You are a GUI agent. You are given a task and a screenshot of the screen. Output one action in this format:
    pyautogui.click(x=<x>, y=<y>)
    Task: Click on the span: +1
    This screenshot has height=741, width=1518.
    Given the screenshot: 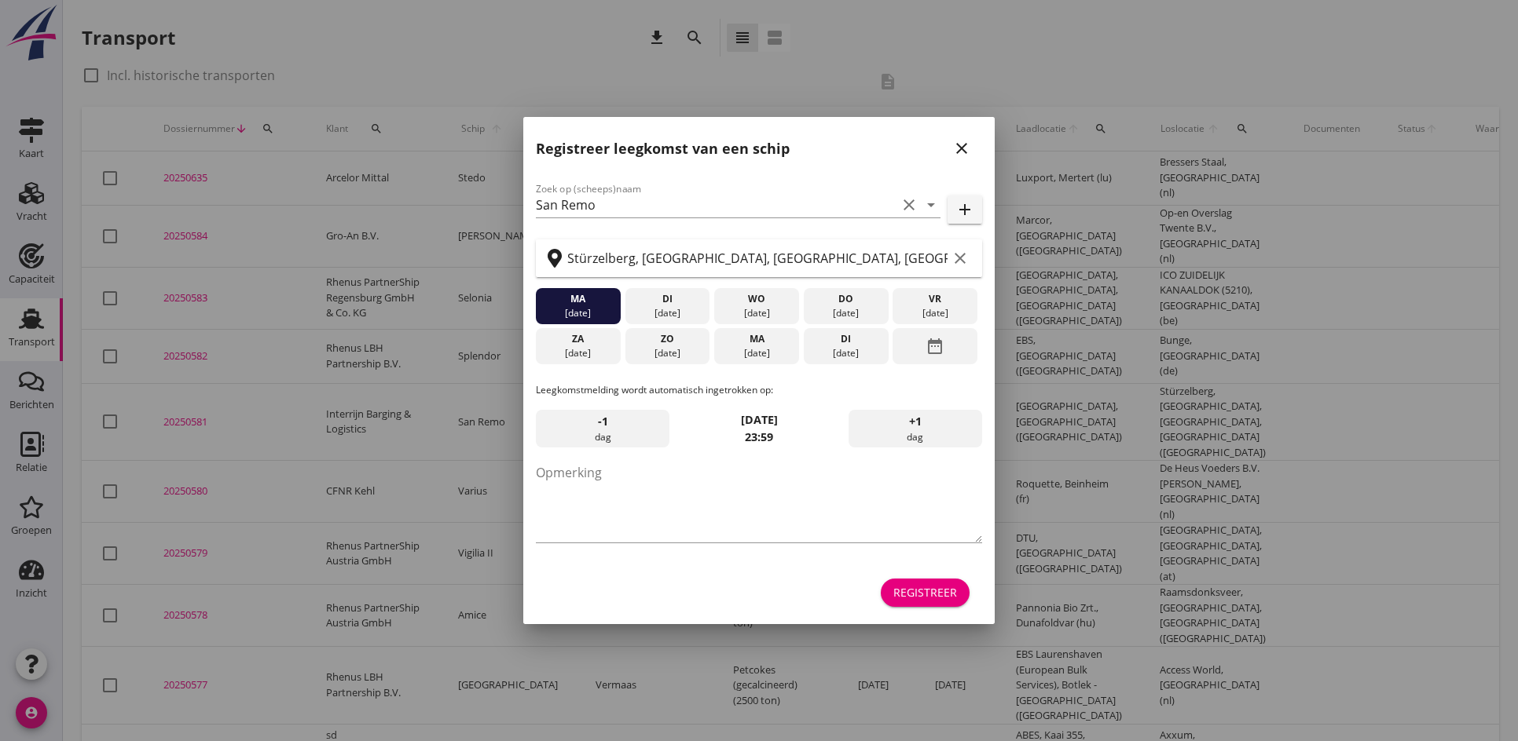 What is the action you would take?
    pyautogui.click(x=915, y=422)
    